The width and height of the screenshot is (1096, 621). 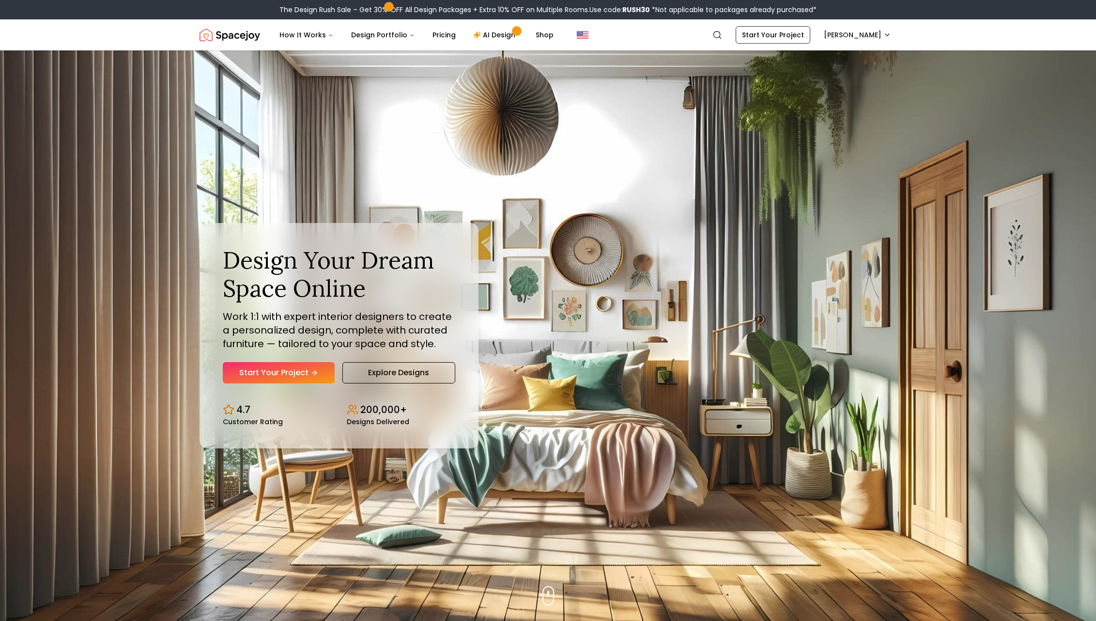 I want to click on span: Use code:, so click(x=620, y=10).